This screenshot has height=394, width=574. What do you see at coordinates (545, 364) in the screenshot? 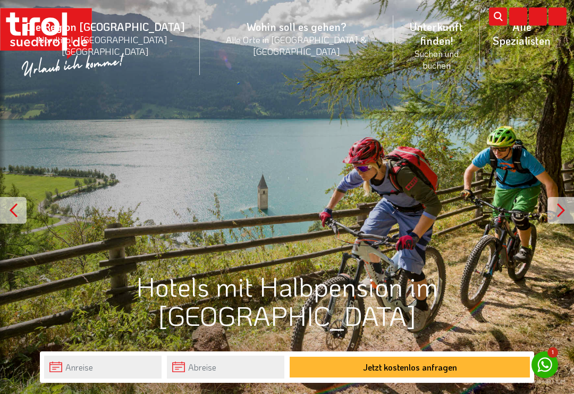
I see `a: 1` at bounding box center [545, 364].